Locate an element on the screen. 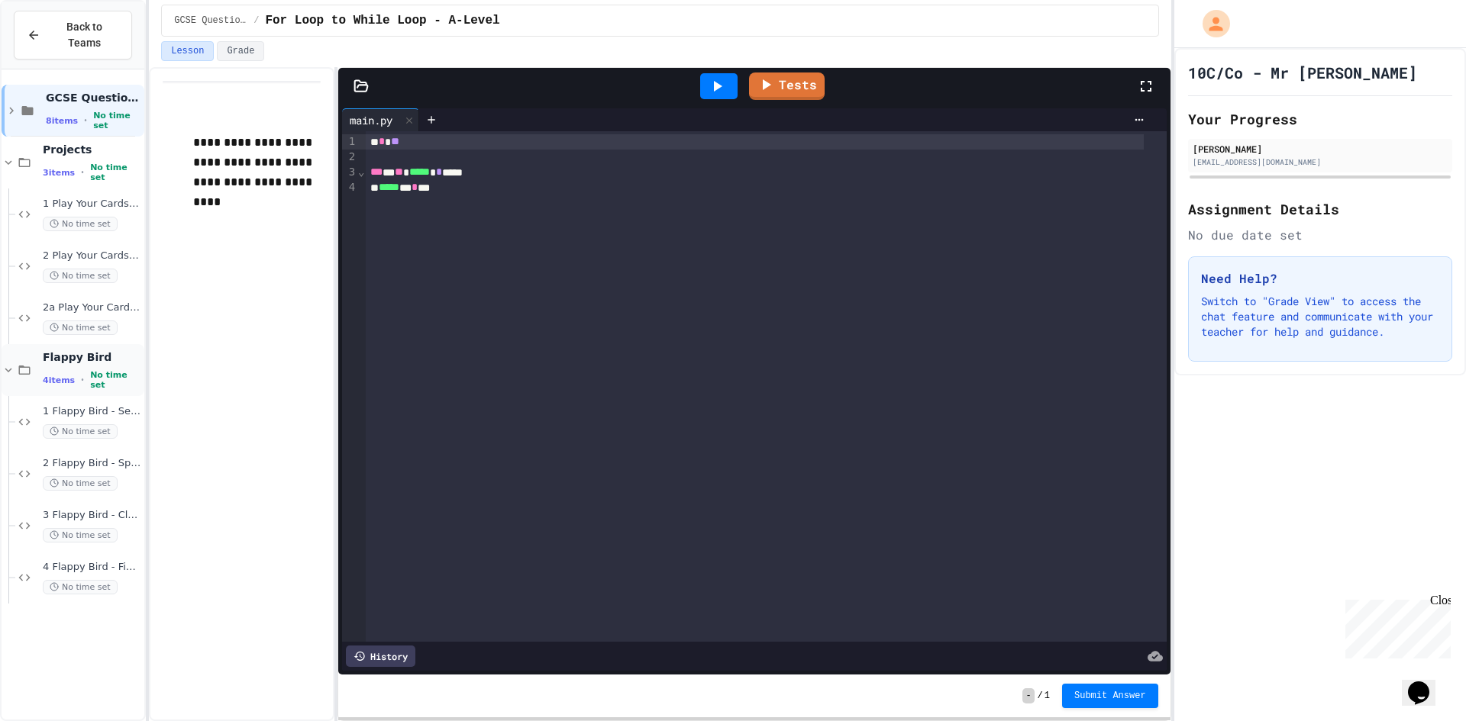  button: Back to Teams is located at coordinates (73, 35).